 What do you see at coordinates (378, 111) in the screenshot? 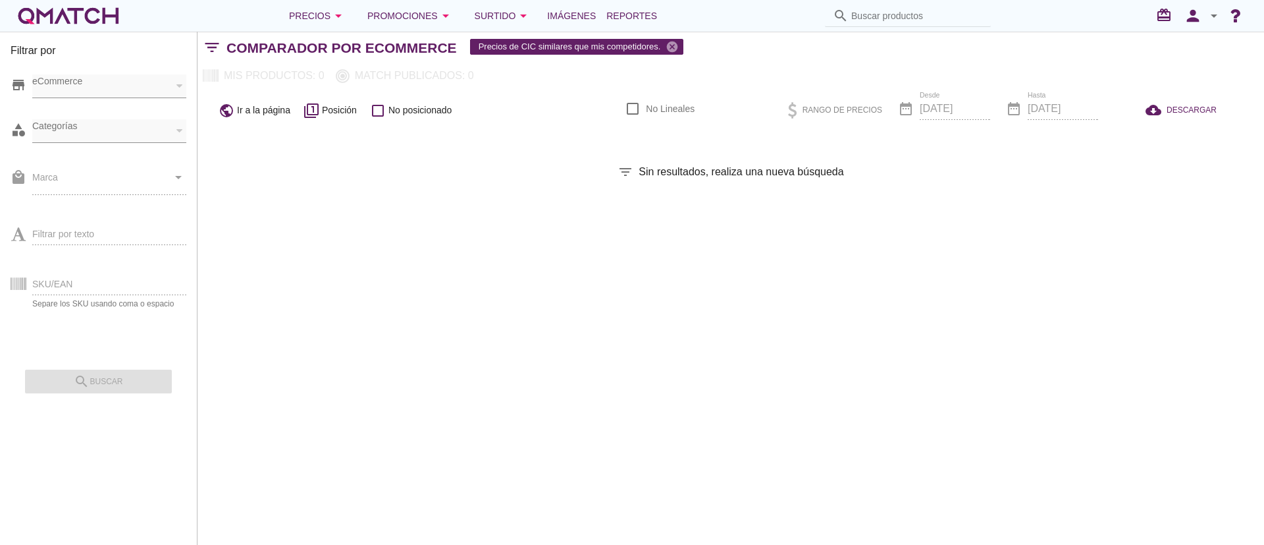
I see `i: check_box_outline_blank` at bounding box center [378, 111].